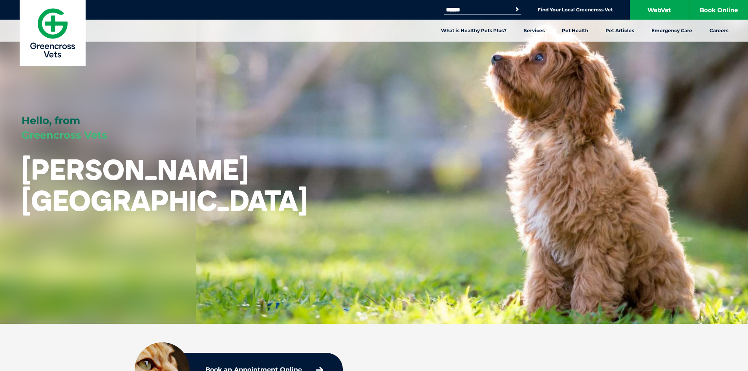 This screenshot has height=371, width=748. What do you see at coordinates (474, 31) in the screenshot?
I see `a: What is Healthy Pets Plus?` at bounding box center [474, 31].